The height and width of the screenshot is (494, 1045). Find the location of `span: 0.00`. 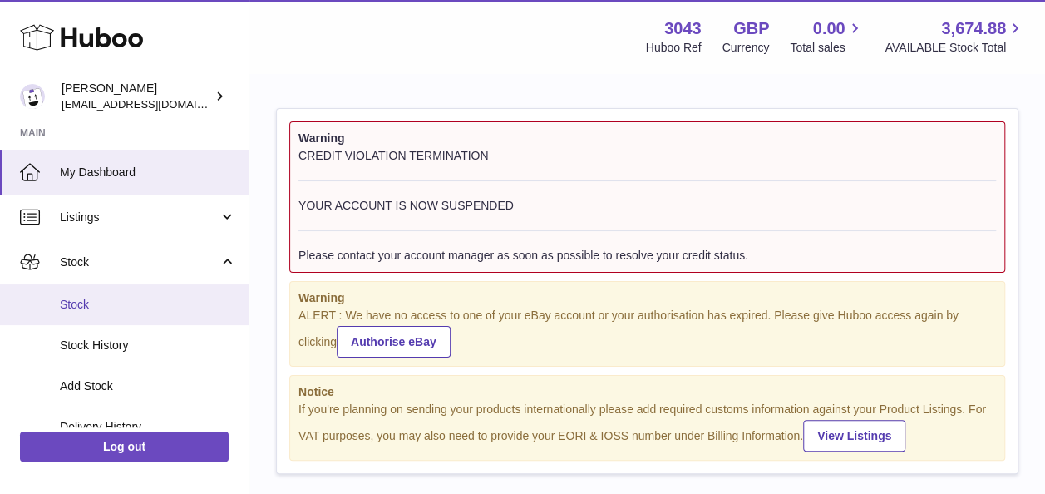

span: 0.00 is located at coordinates (829, 28).